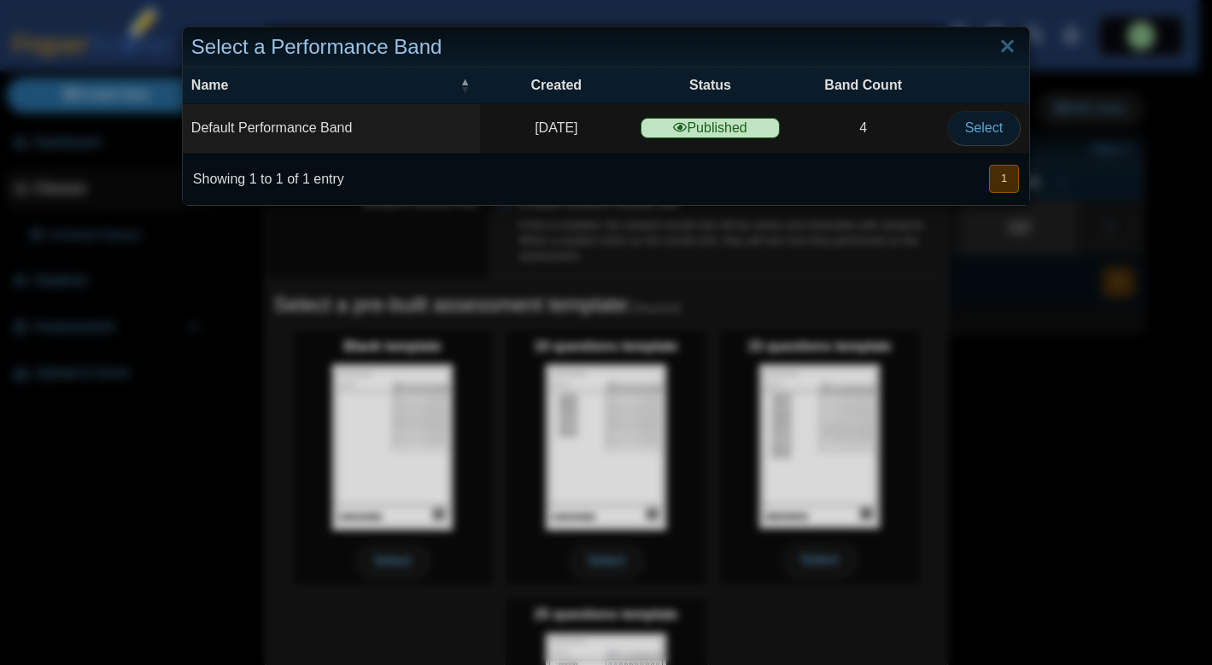 The width and height of the screenshot is (1212, 665). Describe the element at coordinates (556, 127) in the screenshot. I see `time: Oct 12, 2023 at 9:04 PM` at that location.